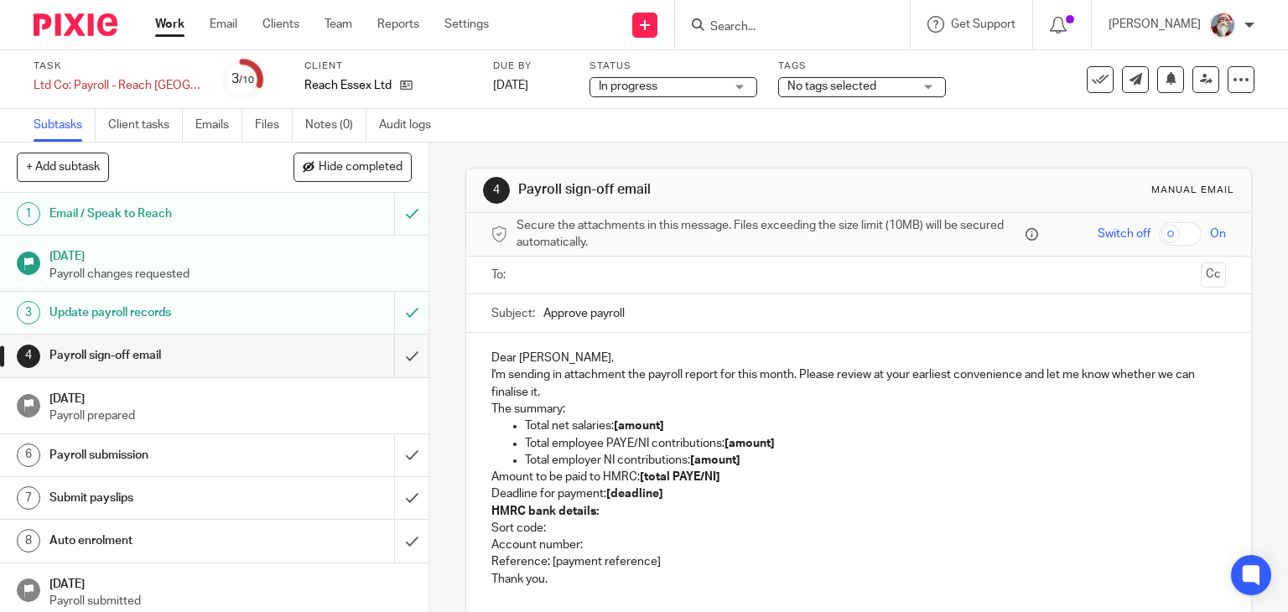 This screenshot has width=1288, height=612. Describe the element at coordinates (859, 383) in the screenshot. I see `p: I'm sending in attachment the payroll report for this month. Please review at your earliest conve...` at that location.